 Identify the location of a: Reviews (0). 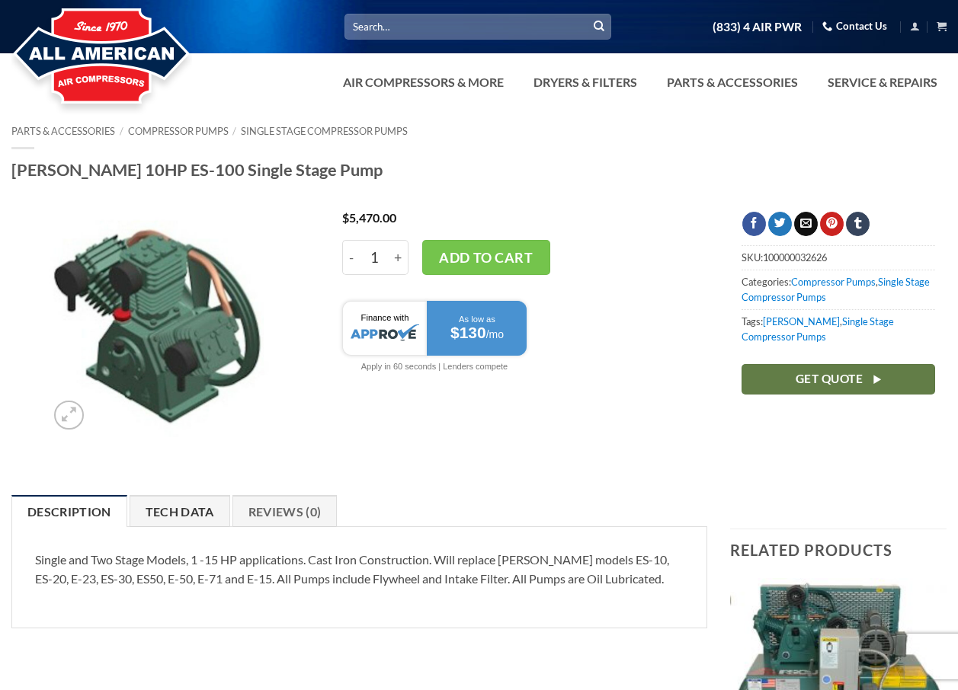
(285, 511).